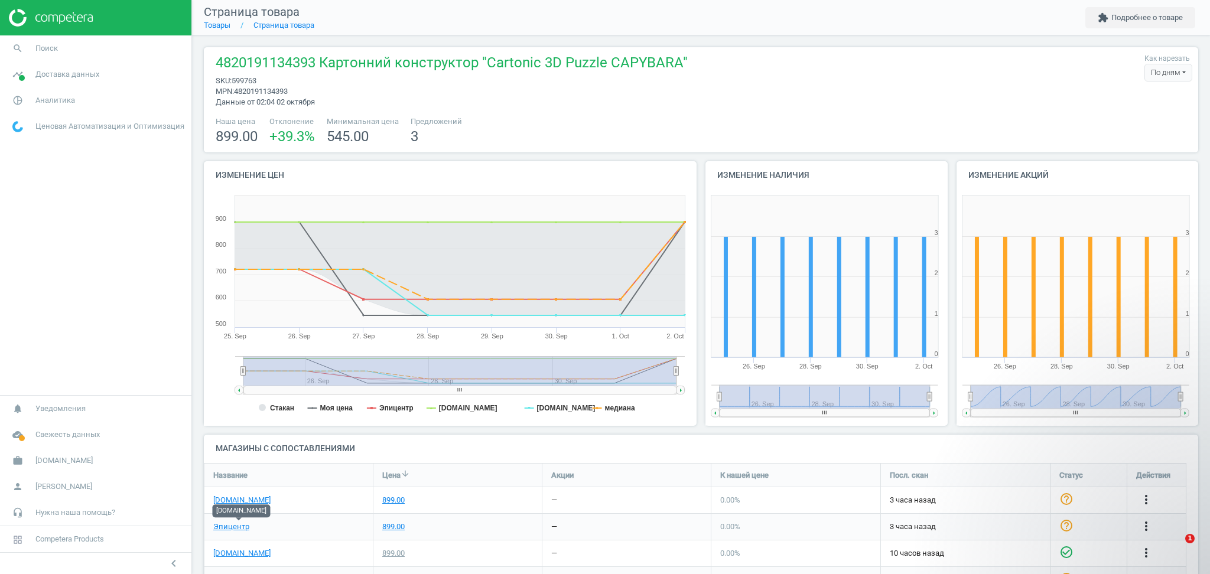 Image resolution: width=1210 pixels, height=574 pixels. What do you see at coordinates (223, 80) in the screenshot?
I see `span: sku :` at bounding box center [223, 80].